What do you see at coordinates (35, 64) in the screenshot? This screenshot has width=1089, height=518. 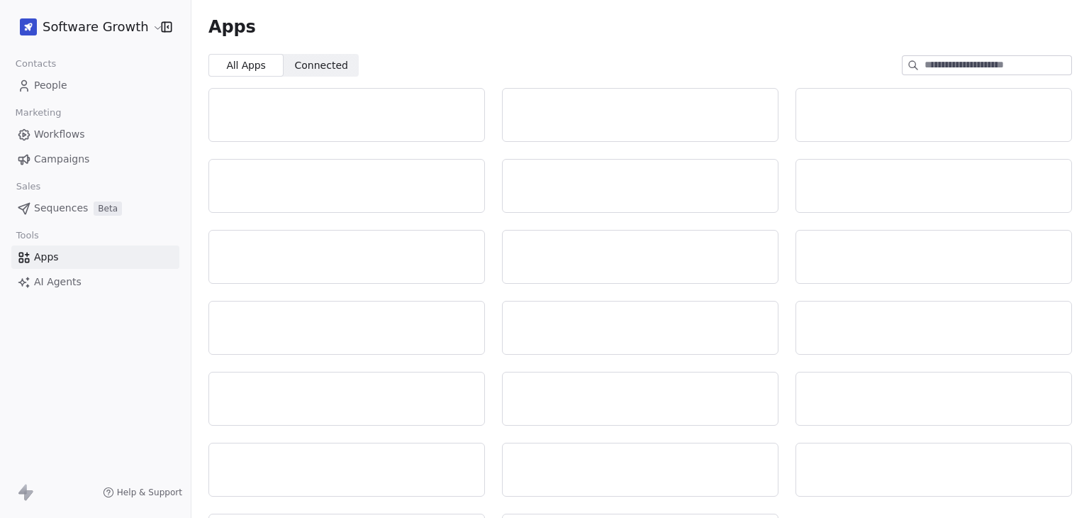 I see `span: Contacts` at bounding box center [35, 64].